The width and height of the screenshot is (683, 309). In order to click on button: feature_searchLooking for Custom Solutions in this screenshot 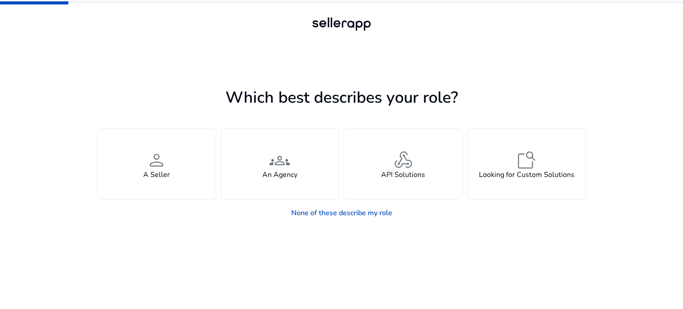, I will do `click(527, 164)`.